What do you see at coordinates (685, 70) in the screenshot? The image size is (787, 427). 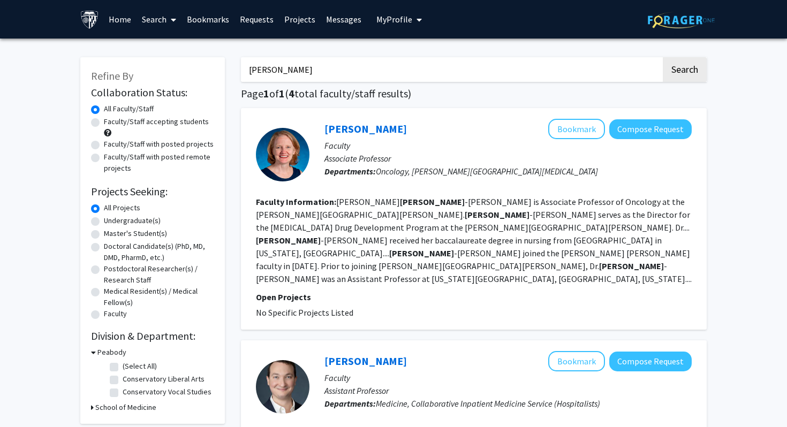 I see `button: Search` at bounding box center [685, 70].